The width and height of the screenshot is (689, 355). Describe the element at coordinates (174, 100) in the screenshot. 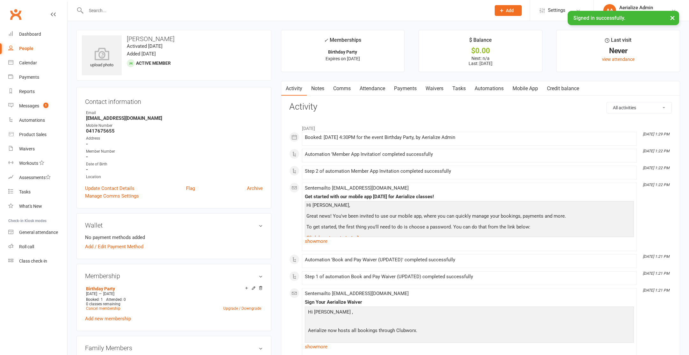

I see `h3: Contact information` at that location.